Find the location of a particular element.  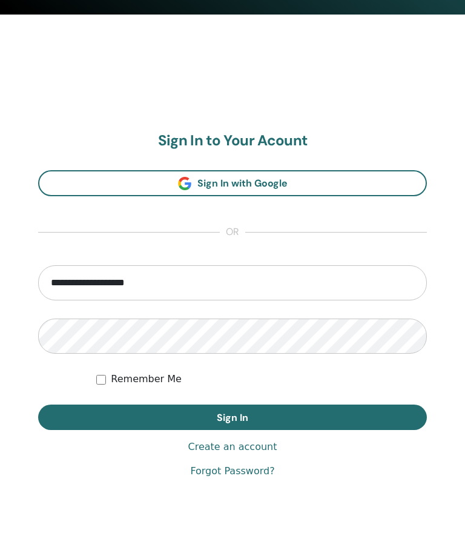

span: or is located at coordinates (232, 232).